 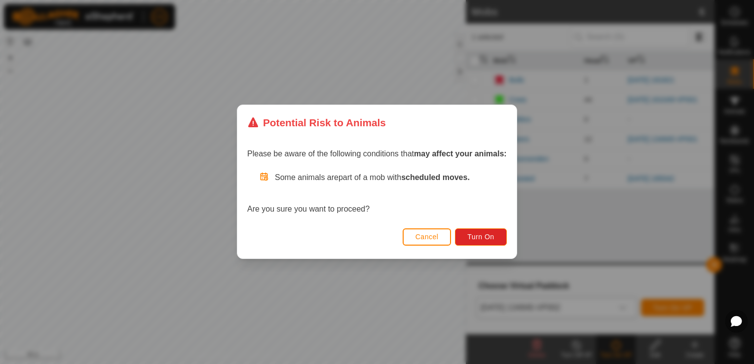 What do you see at coordinates (435, 178) in the screenshot?
I see `strong: scheduled moves.` at bounding box center [435, 178].